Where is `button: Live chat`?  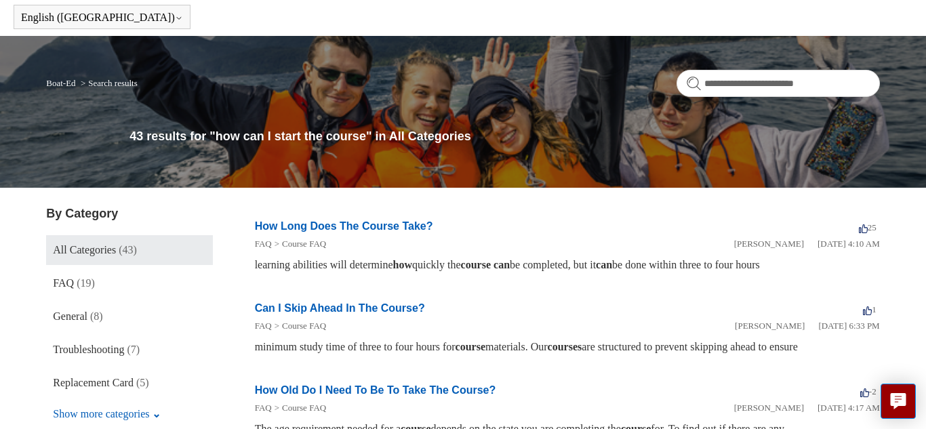
button: Live chat is located at coordinates (898, 401).